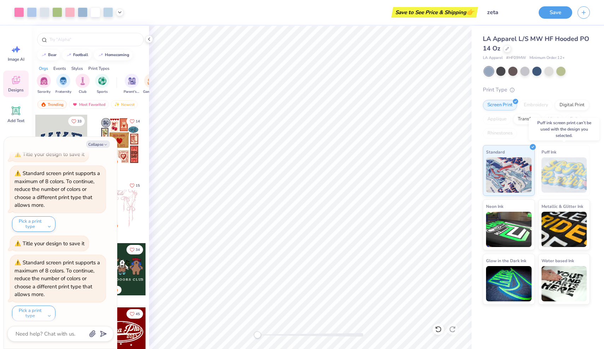 Image resolution: width=604 pixels, height=349 pixels. Describe the element at coordinates (43, 69) in the screenshot. I see `div: Orgs` at that location.